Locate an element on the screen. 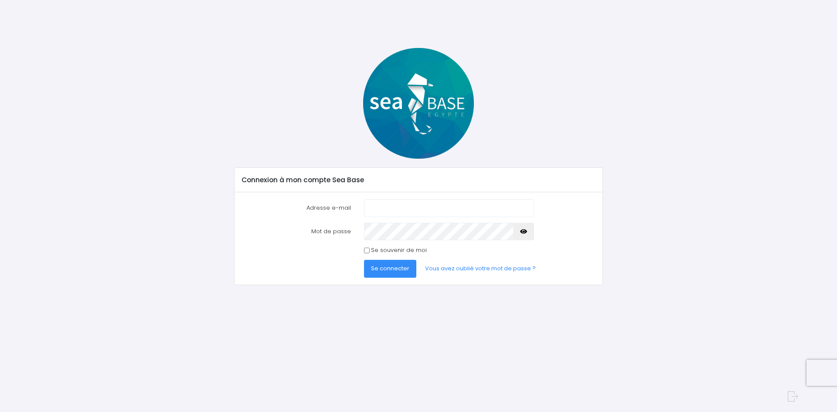 The width and height of the screenshot is (837, 412). a: Vous avez oublié votre mot de passe ? is located at coordinates (480, 268).